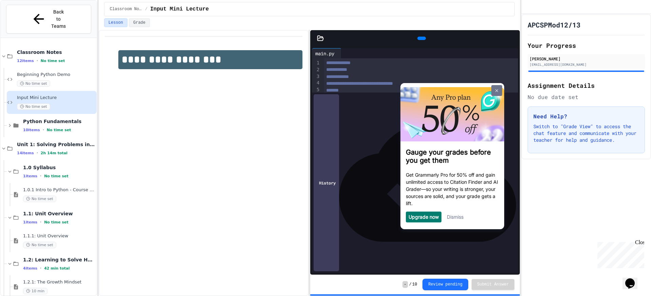 The width and height of the screenshot is (651, 296). Describe the element at coordinates (25, 23) in the screenshot. I see `div: Chat with us now!Close` at that location.